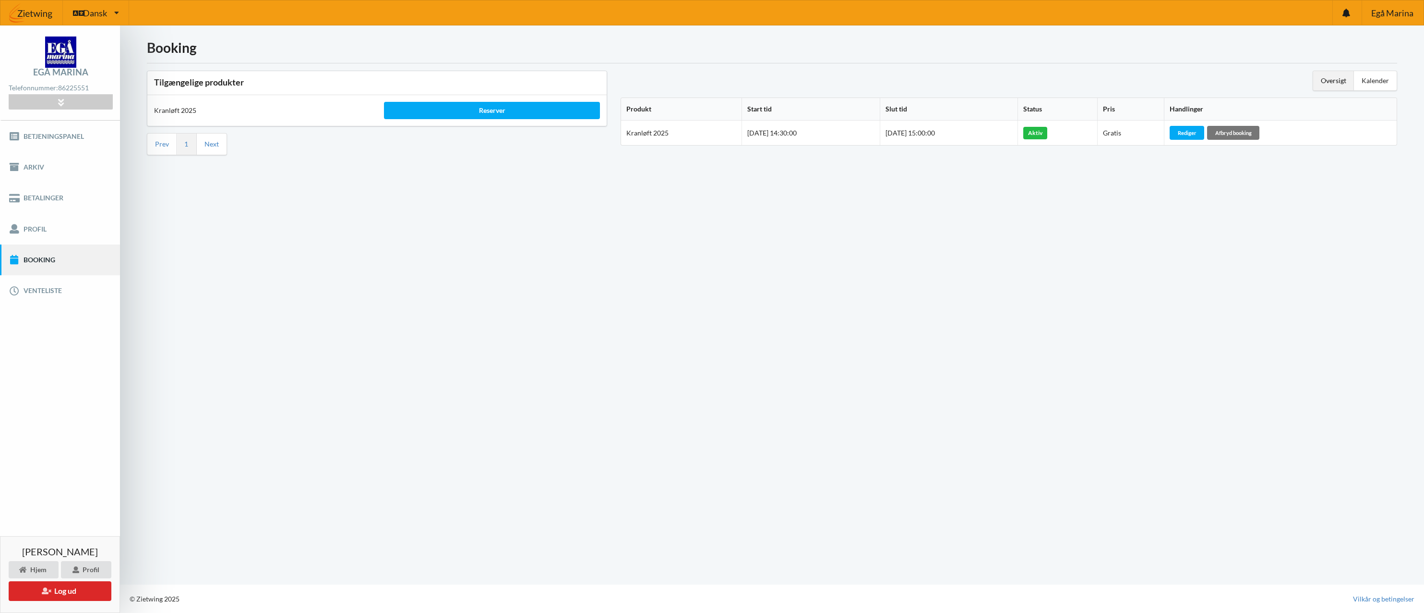  Describe the element at coordinates (60, 72) in the screenshot. I see `div: Egå Marina` at that location.